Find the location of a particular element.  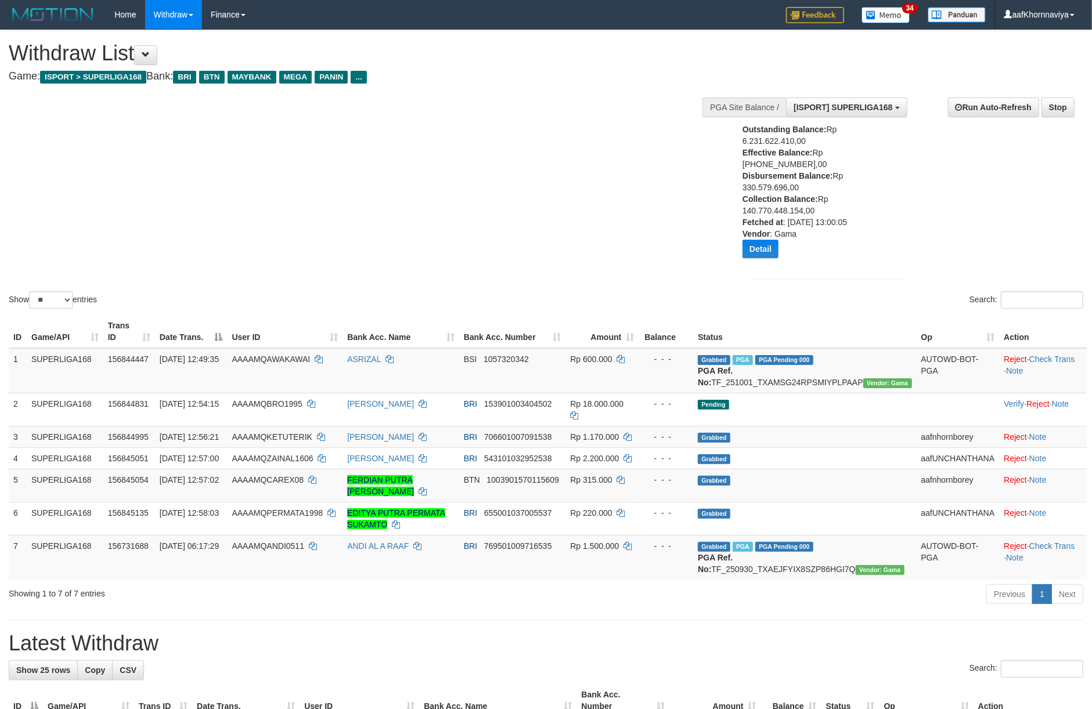

td: 7 is located at coordinates (17, 557).